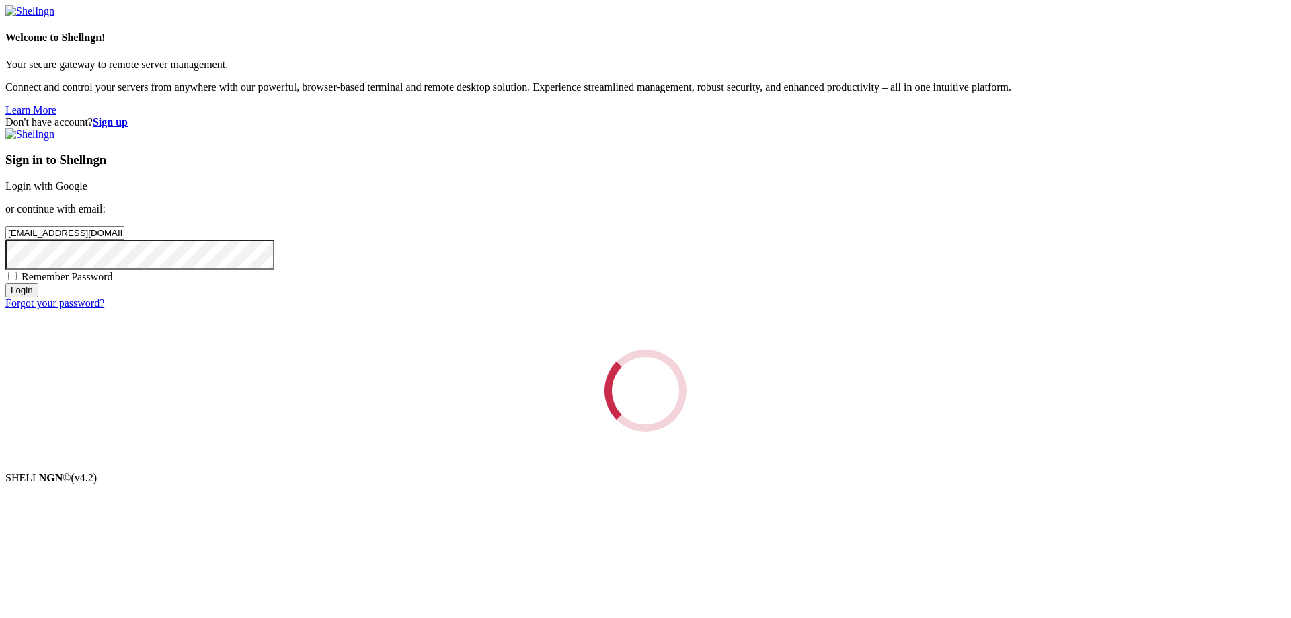 This screenshot has height=618, width=1291. Describe the element at coordinates (646, 122) in the screenshot. I see `div: Don't have account?` at that location.